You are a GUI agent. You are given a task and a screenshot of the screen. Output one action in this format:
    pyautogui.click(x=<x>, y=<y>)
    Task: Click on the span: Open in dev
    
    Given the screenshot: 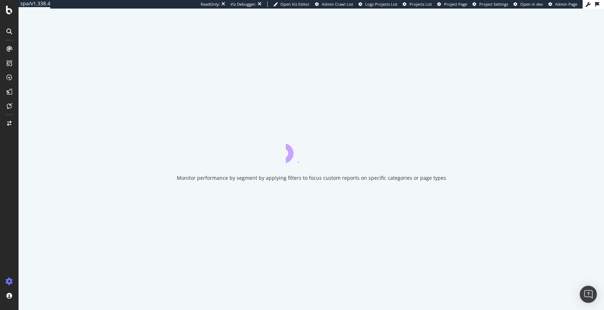 What is the action you would take?
    pyautogui.click(x=532, y=4)
    